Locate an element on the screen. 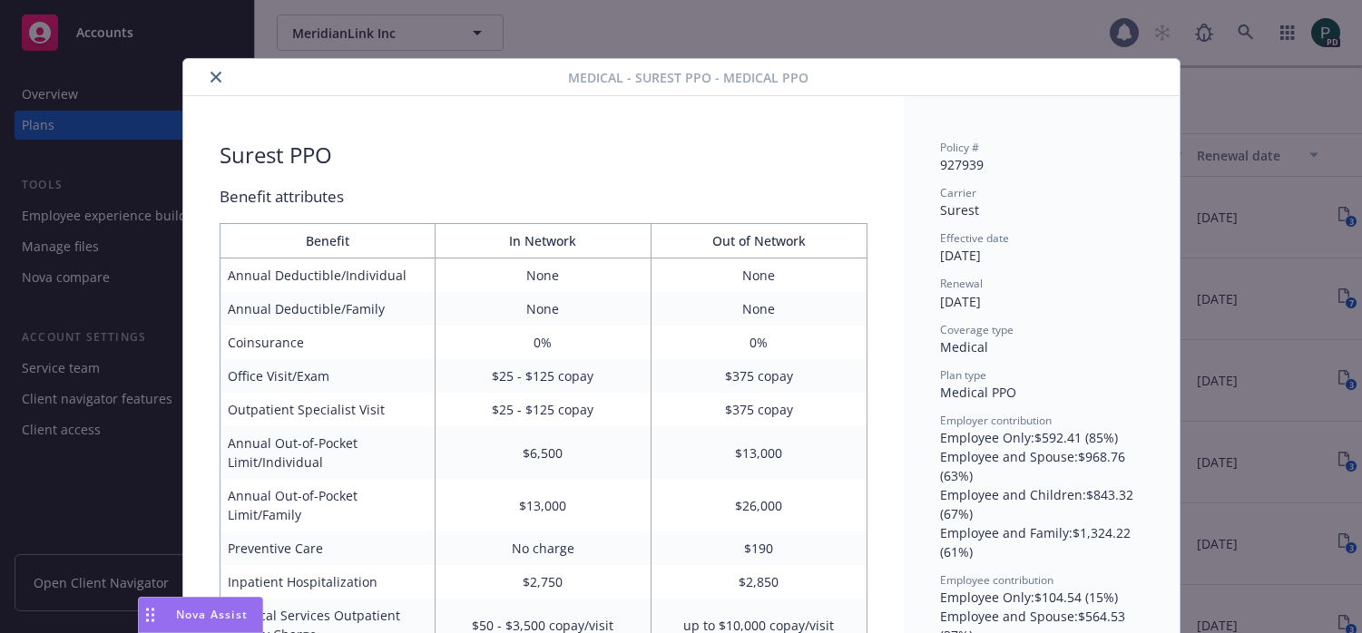 This screenshot has height=633, width=1362. td: Annual Out-of-Pocket Limit/Individual is located at coordinates (327, 453).